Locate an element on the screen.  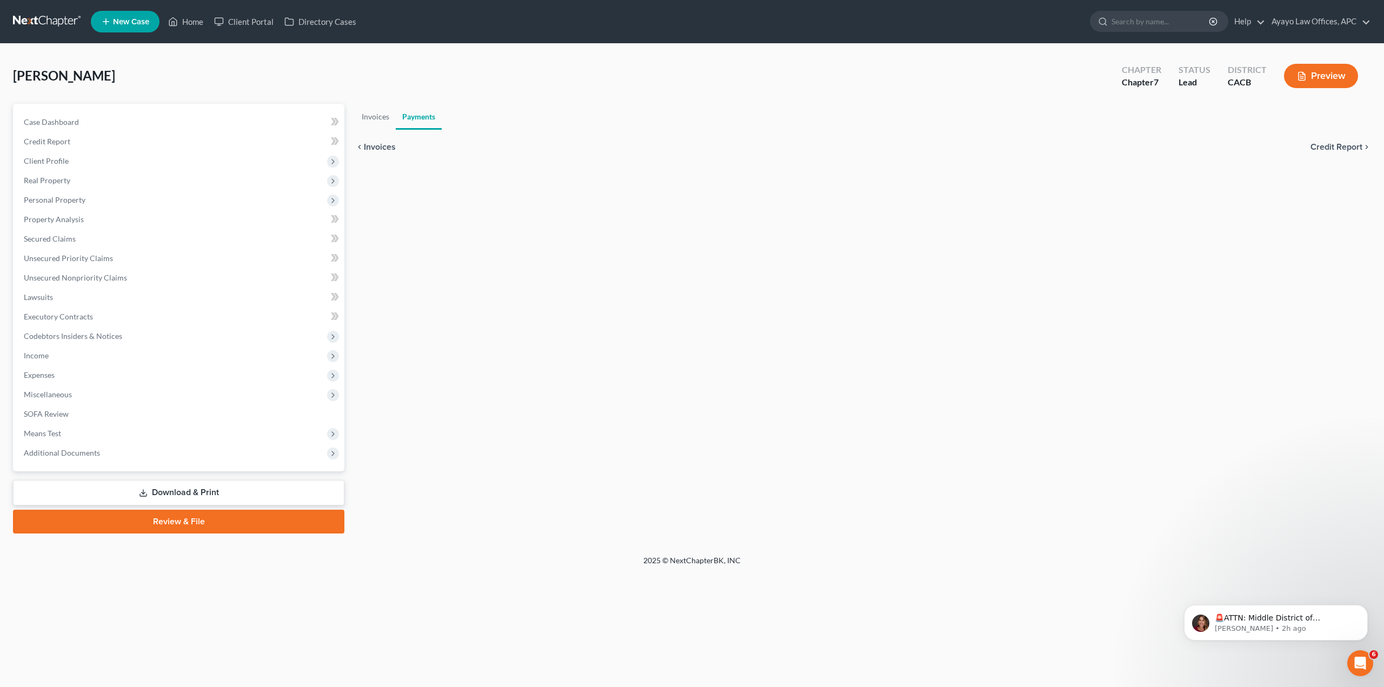
span: 6 is located at coordinates (1373, 655).